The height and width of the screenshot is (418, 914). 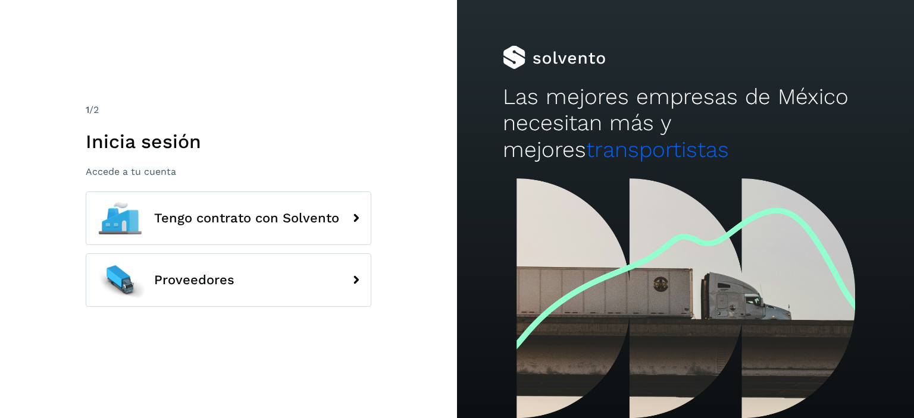 I want to click on h2: Las mejores empresas de México necesitan más y mejores, so click(x=686, y=123).